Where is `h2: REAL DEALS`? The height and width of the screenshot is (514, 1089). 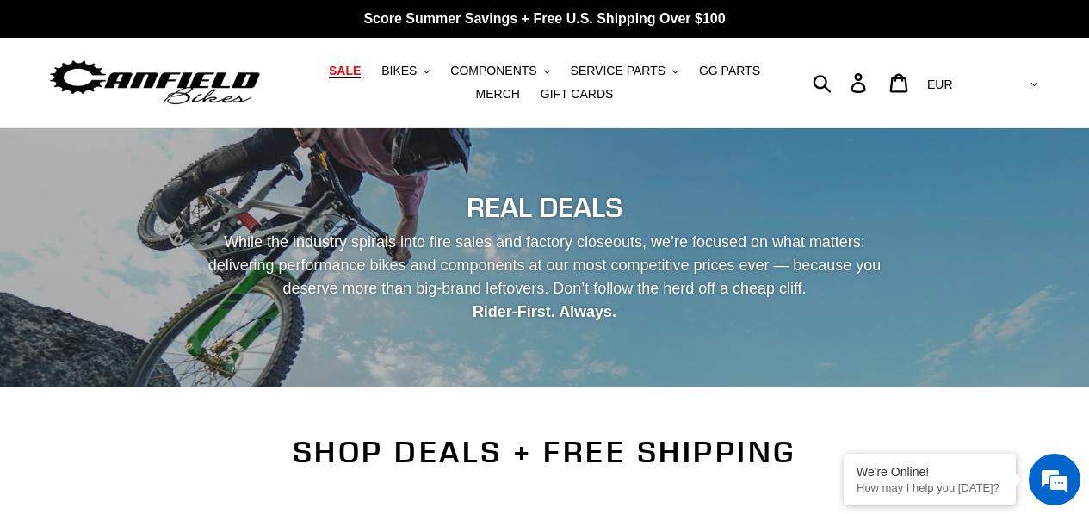 h2: REAL DEALS is located at coordinates (545, 207).